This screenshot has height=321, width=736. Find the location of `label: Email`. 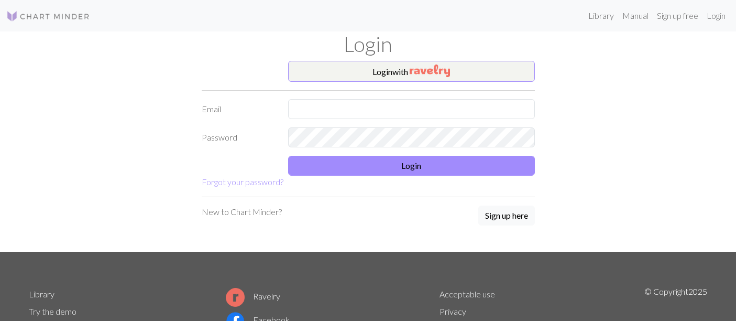

label: Email is located at coordinates (238, 109).